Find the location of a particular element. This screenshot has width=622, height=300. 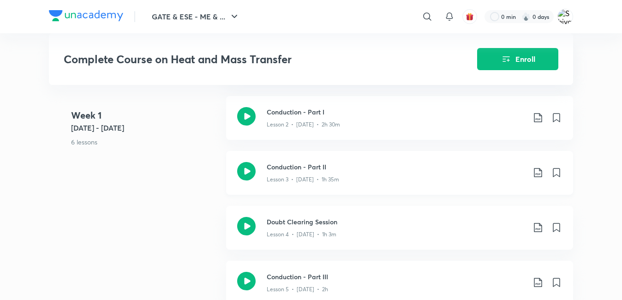

button: Enroll is located at coordinates (518, 59).